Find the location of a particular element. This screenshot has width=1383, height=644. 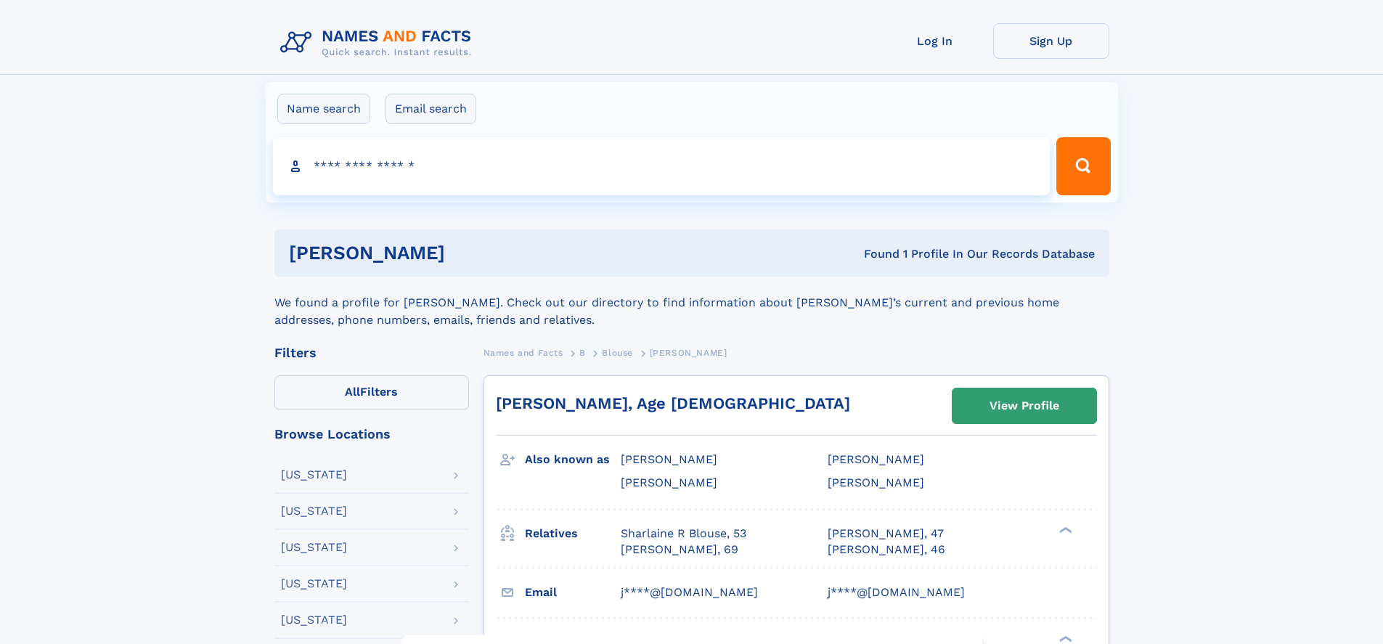

a: Sharlaine R Blouse, 53 is located at coordinates (683, 533).